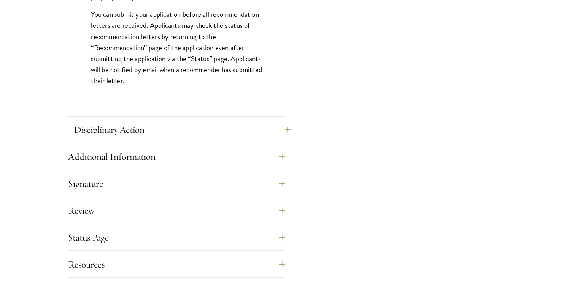 This screenshot has height=293, width=570. What do you see at coordinates (177, 47) in the screenshot?
I see `p: You can submit your application before all recommendation letters are received. Applicants may ch...` at bounding box center [177, 47].